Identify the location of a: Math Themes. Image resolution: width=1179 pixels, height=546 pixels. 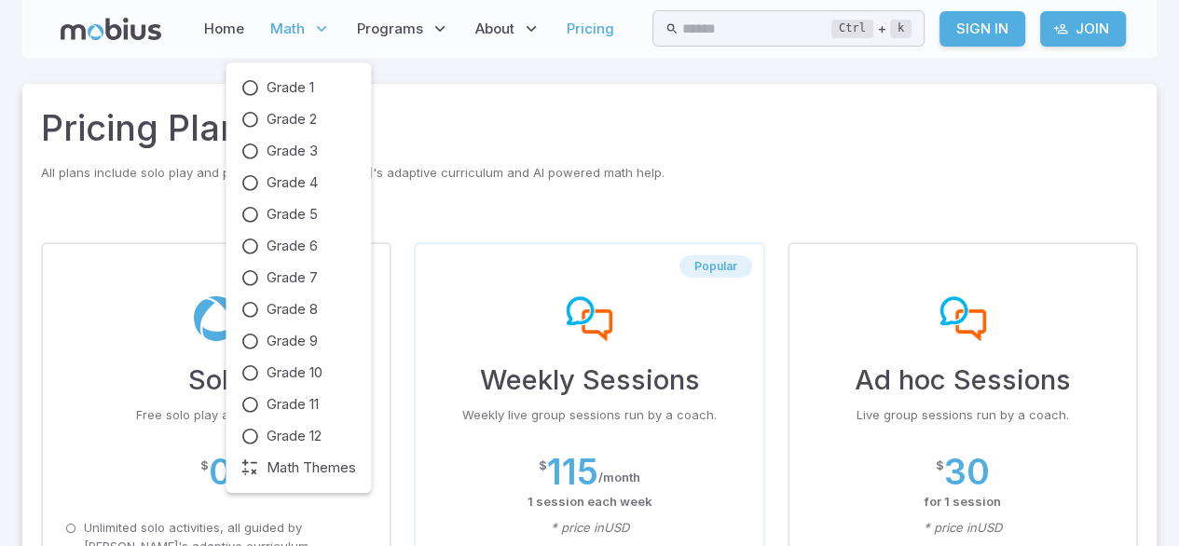
(298, 468).